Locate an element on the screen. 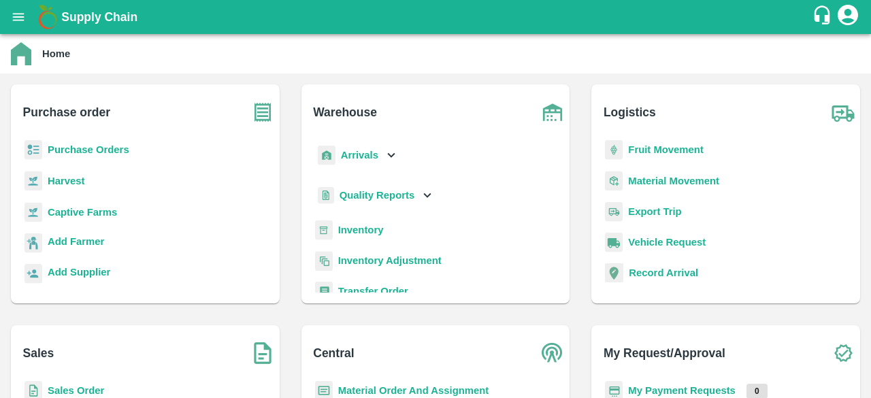 The image size is (871, 398). a: My Payment Requests is located at coordinates (682, 391).